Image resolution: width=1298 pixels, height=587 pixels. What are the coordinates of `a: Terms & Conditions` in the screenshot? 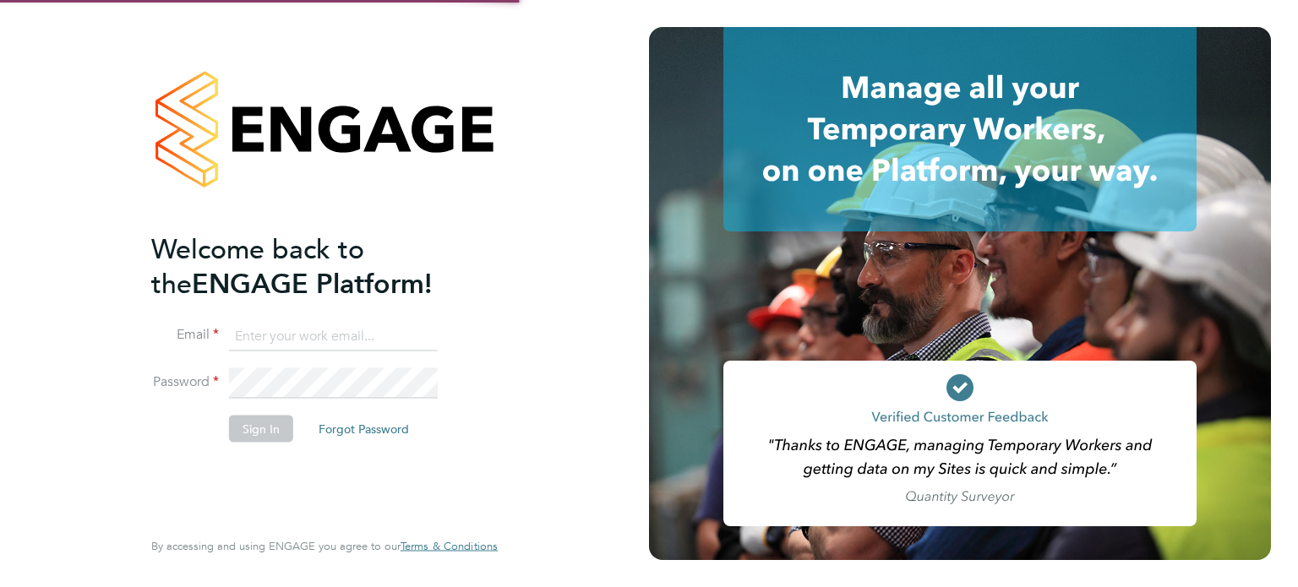 It's located at (449, 547).